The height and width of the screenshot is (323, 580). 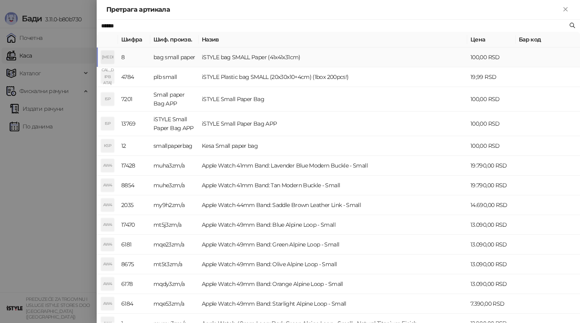 I want to click on td: 6181, so click(x=134, y=245).